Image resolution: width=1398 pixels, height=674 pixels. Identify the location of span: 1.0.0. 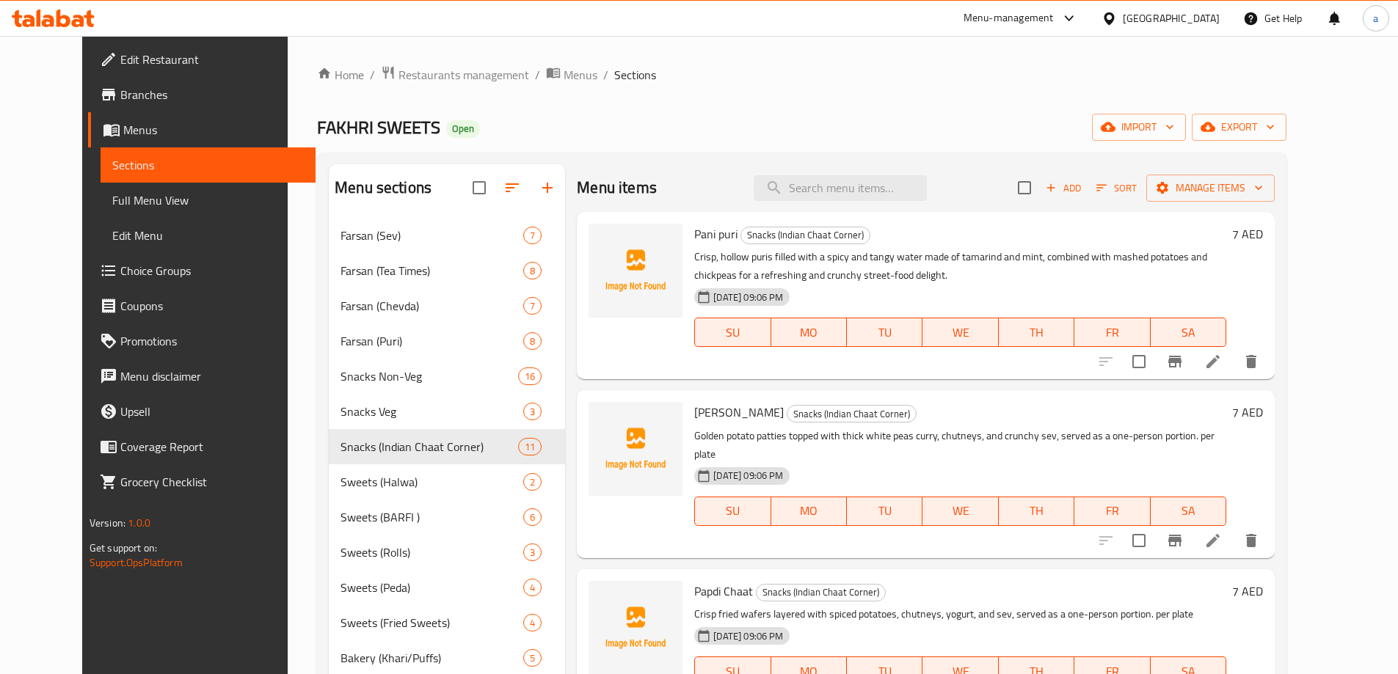
(139, 523).